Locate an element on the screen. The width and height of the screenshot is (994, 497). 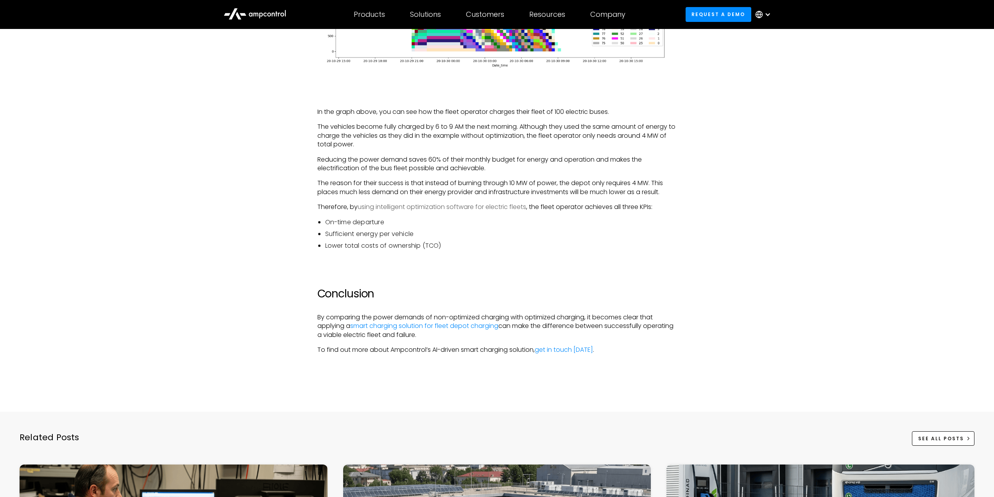
p: By comparing the power demands of non-optimized charging with optimized charging, it becomes clea... is located at coordinates (497, 326).